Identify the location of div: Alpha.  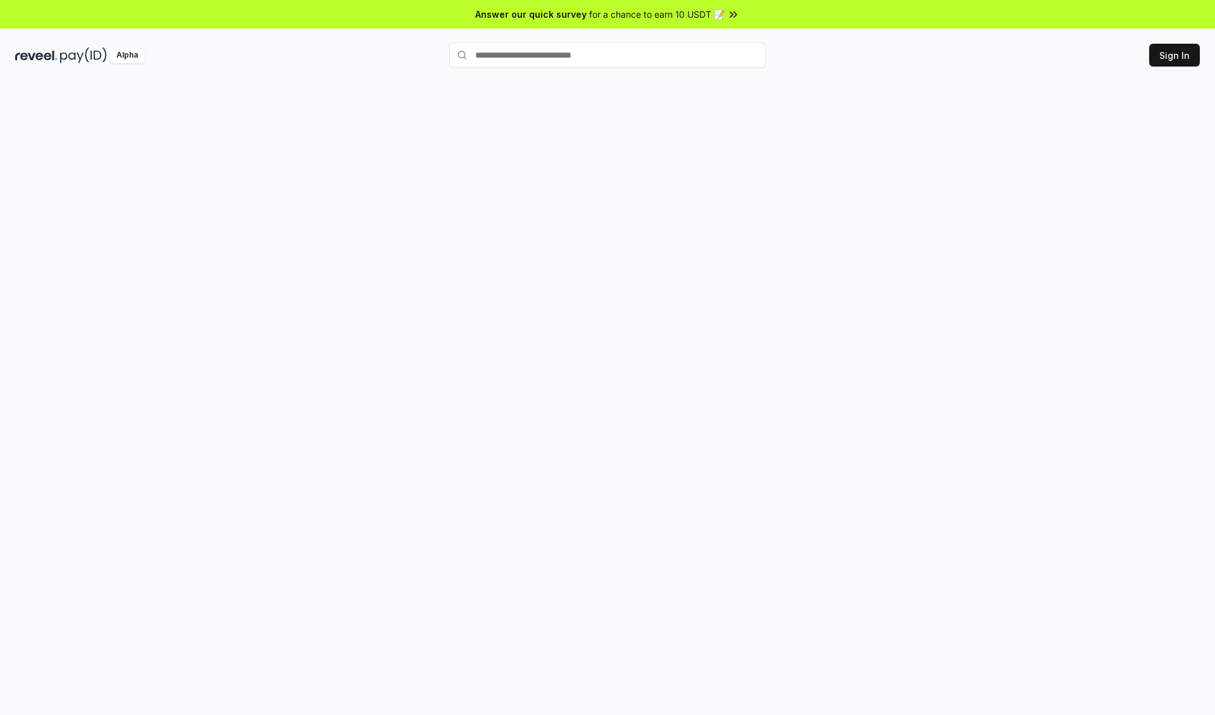
(127, 55).